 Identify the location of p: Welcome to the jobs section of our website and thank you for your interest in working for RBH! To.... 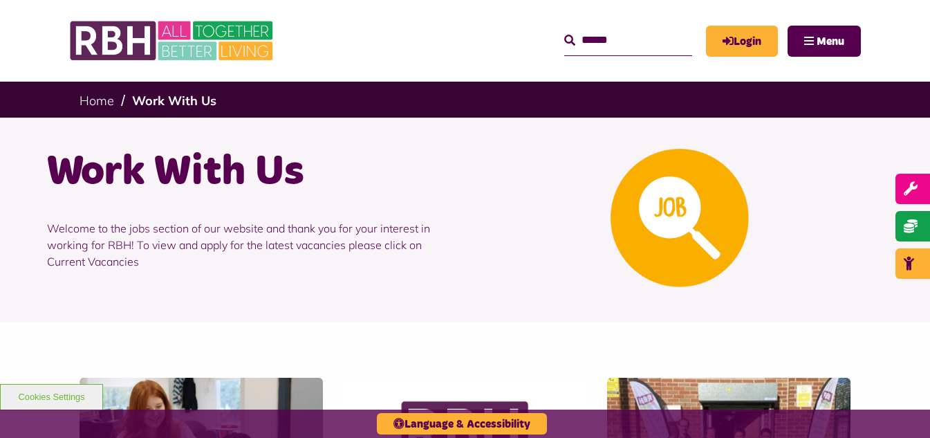
(251, 245).